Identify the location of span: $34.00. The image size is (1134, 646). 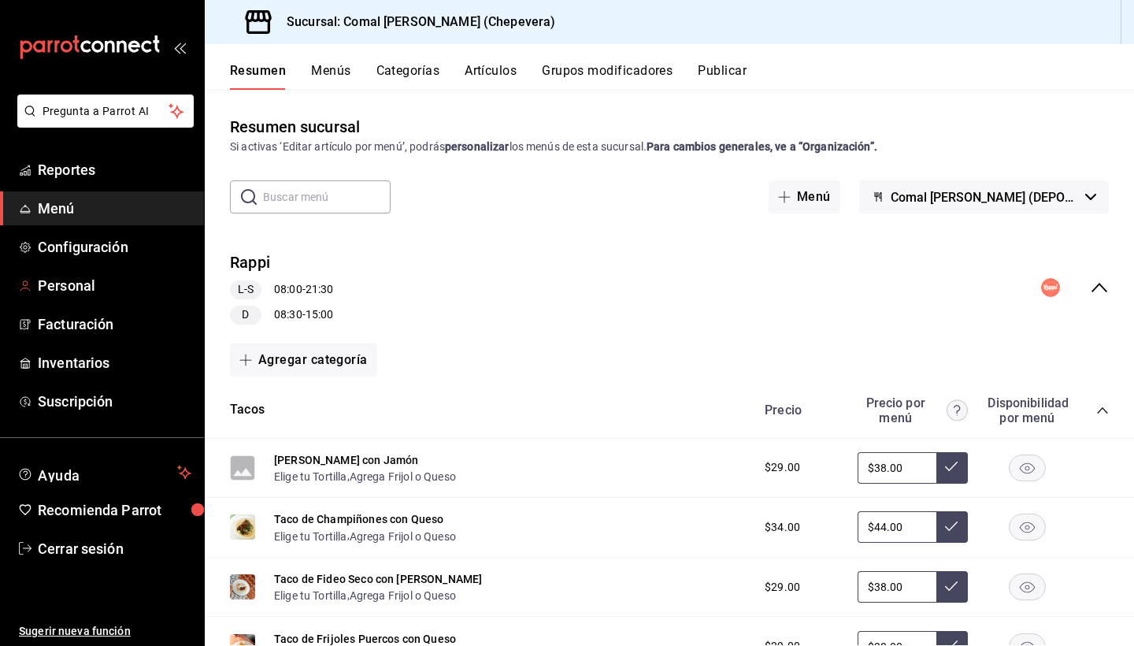
(782, 527).